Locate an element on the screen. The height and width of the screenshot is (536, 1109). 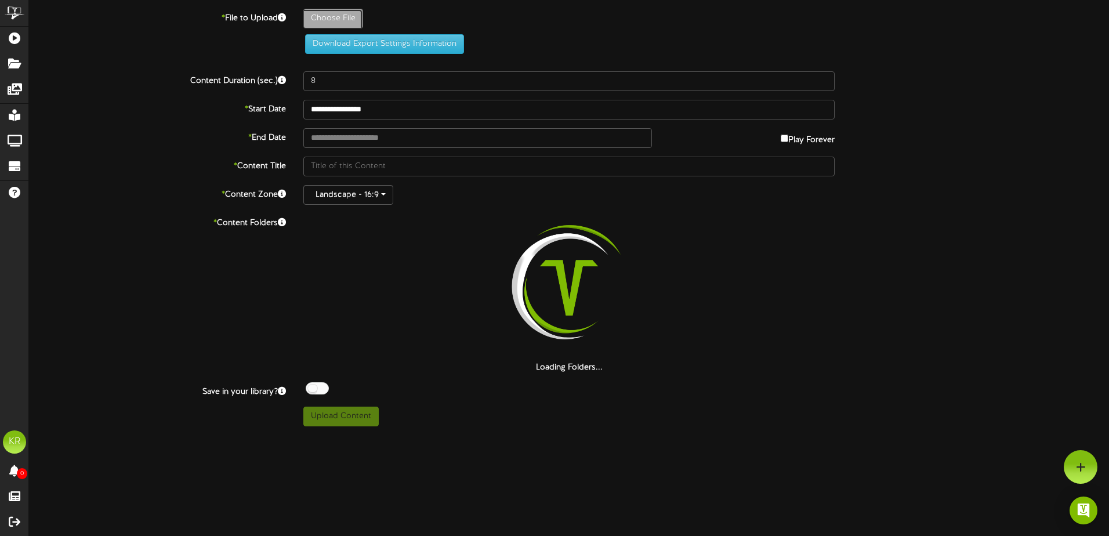
input: Play Forever is located at coordinates (784, 138).